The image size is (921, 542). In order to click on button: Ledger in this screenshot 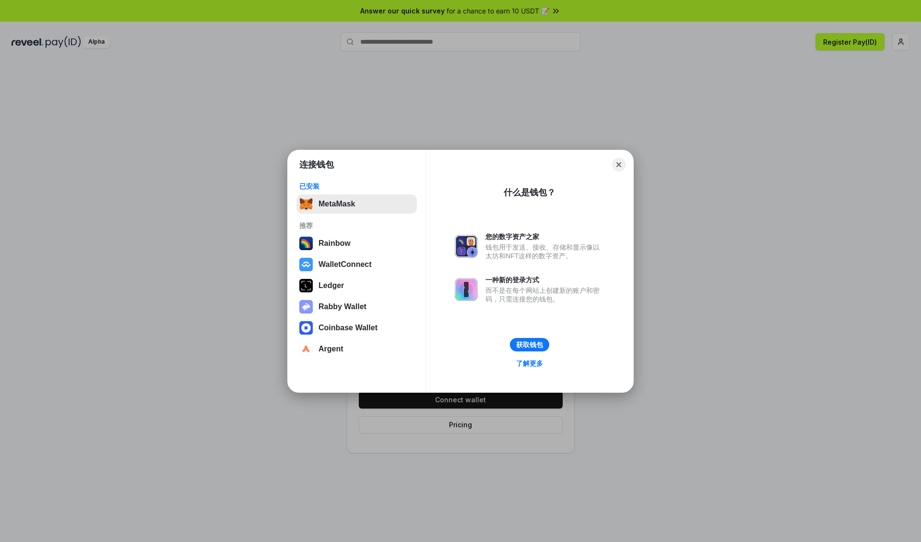, I will do `click(357, 285)`.